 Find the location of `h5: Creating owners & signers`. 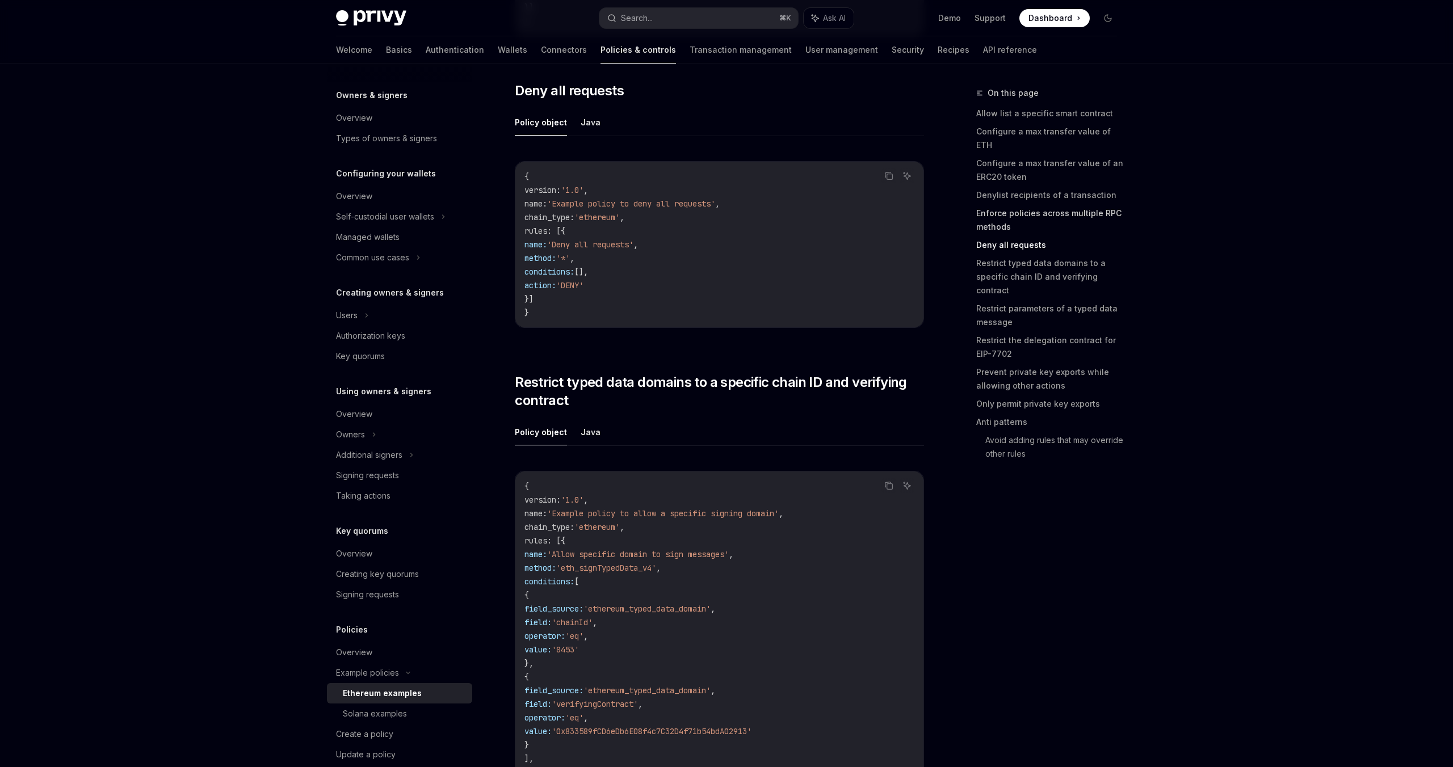

h5: Creating owners & signers is located at coordinates (390, 293).